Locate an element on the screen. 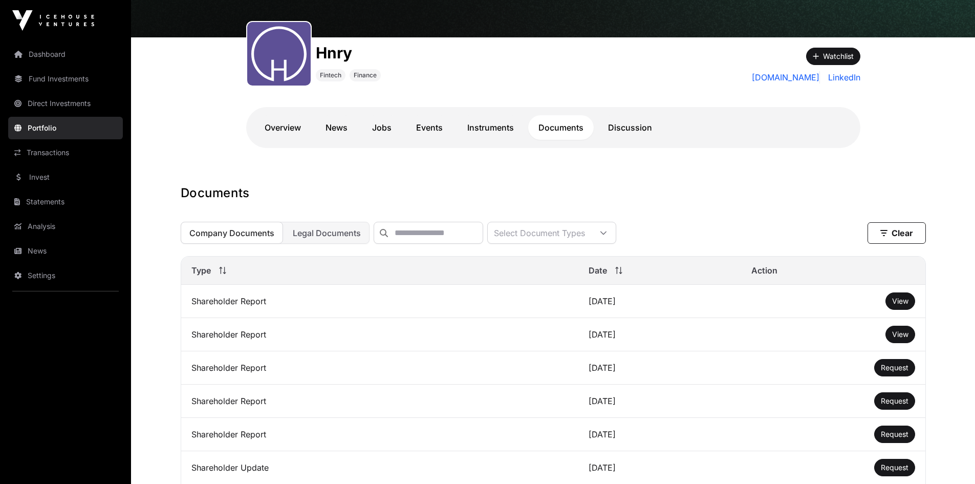 The image size is (975, 484). div: Chat Widget is located at coordinates (949, 459).